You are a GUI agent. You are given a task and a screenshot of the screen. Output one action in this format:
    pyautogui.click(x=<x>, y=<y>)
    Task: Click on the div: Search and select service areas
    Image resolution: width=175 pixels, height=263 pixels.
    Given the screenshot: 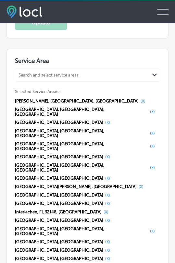 What is the action you would take?
    pyautogui.click(x=48, y=75)
    